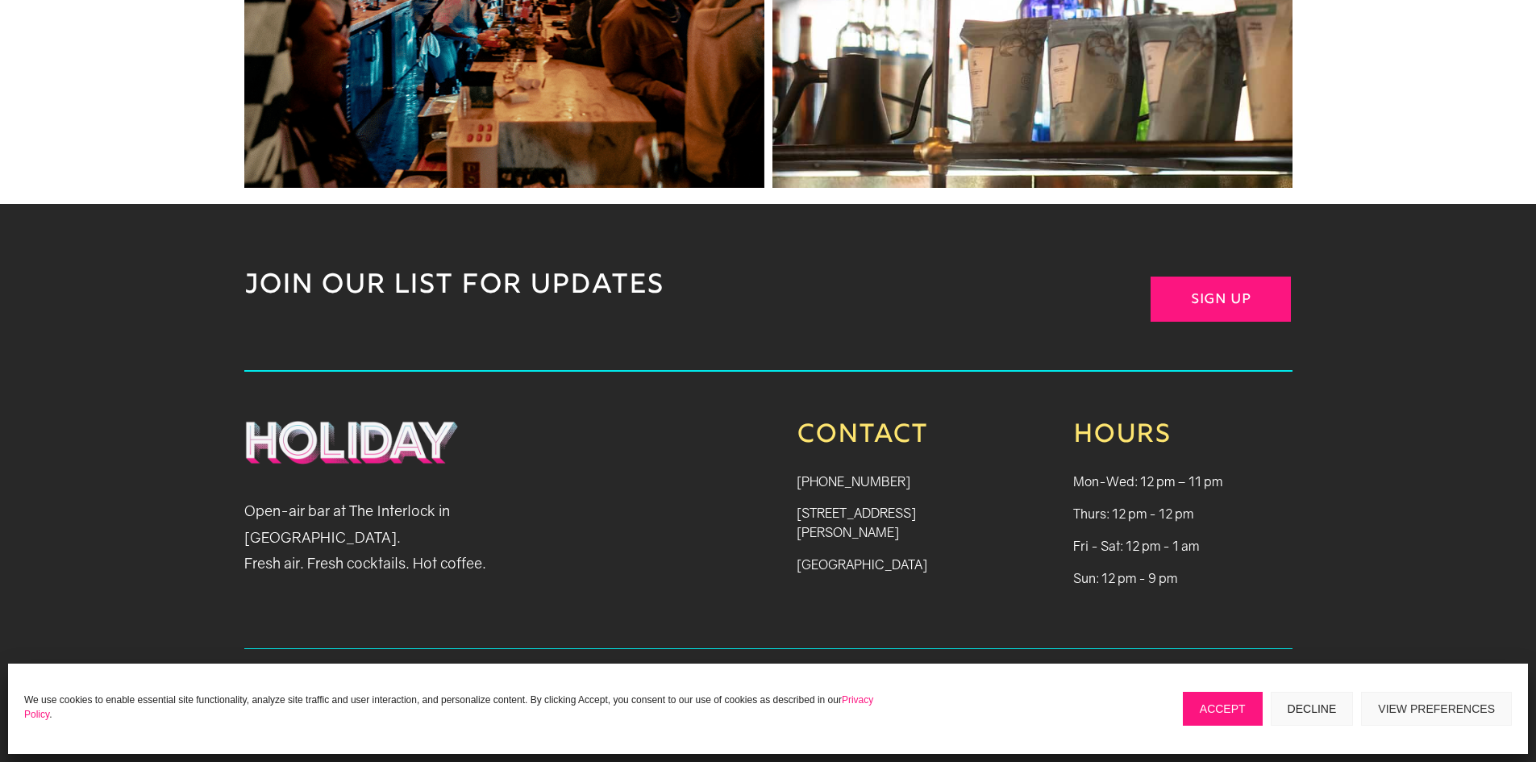 The image size is (1536, 762). I want to click on button: View preferences, so click(1436, 709).